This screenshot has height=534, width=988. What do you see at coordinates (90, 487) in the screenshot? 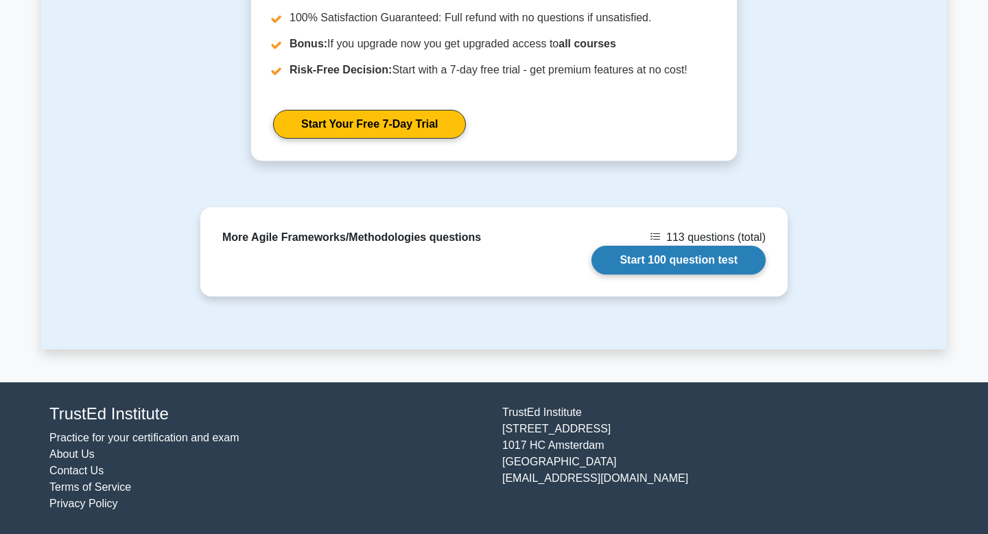
I see `a: Terms of Service` at bounding box center [90, 487].